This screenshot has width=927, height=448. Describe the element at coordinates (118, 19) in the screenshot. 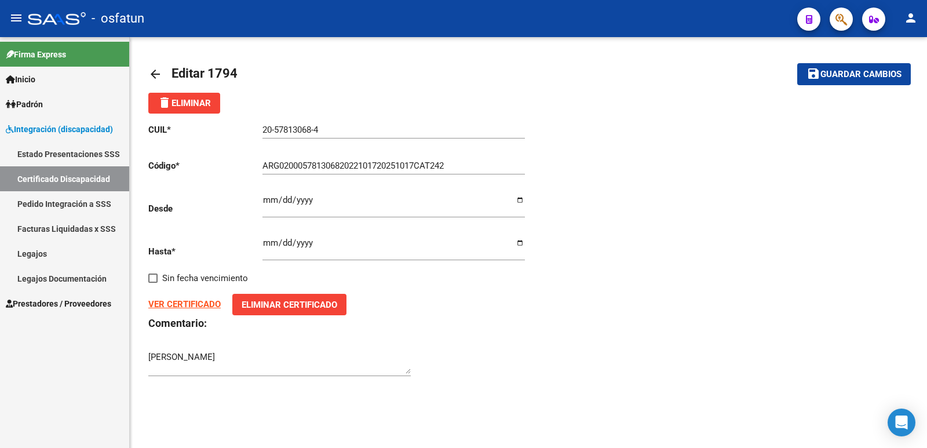

I see `span: - osfatun` at that location.